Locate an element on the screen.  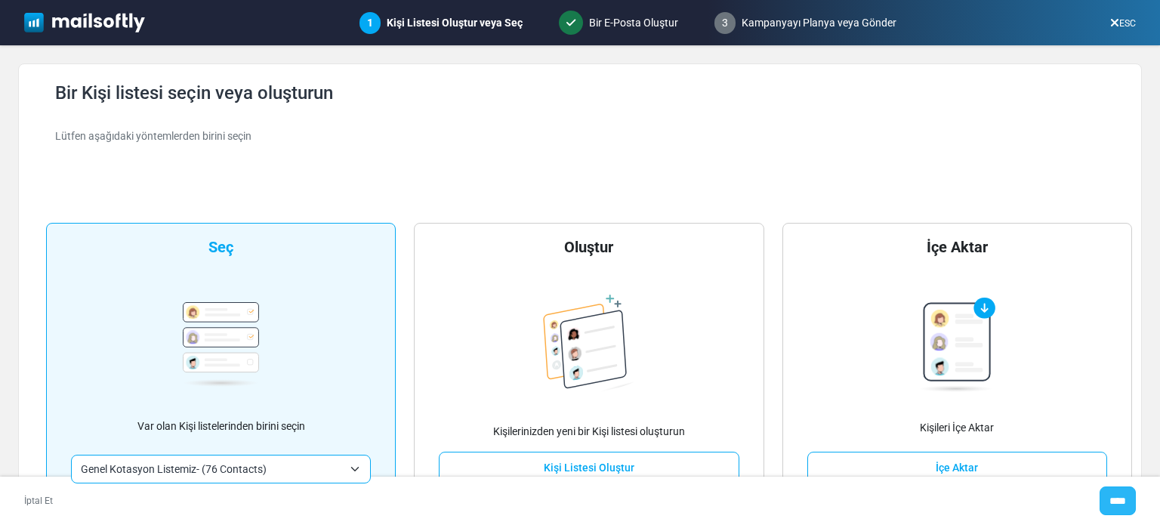
a: İptal Et is located at coordinates (39, 501).